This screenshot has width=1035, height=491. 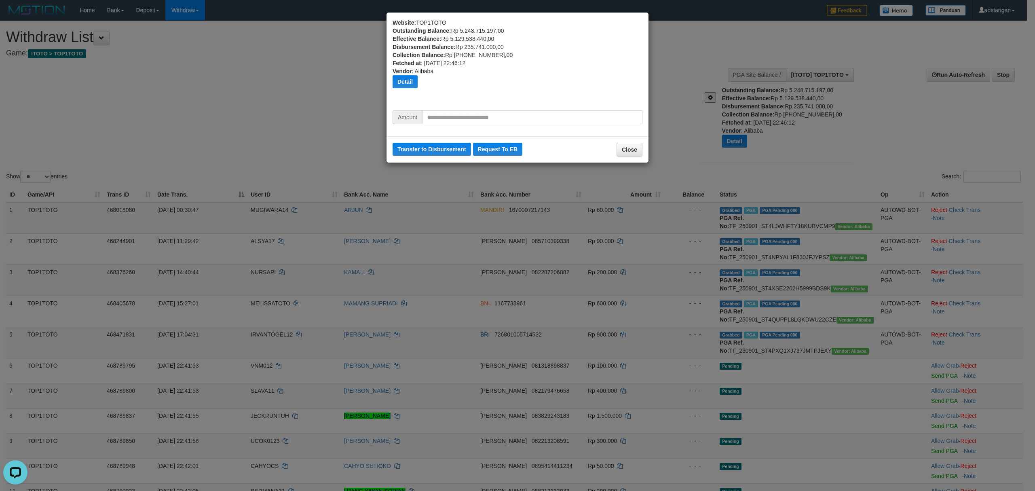 What do you see at coordinates (402, 71) in the screenshot?
I see `b: Vendor` at bounding box center [402, 71].